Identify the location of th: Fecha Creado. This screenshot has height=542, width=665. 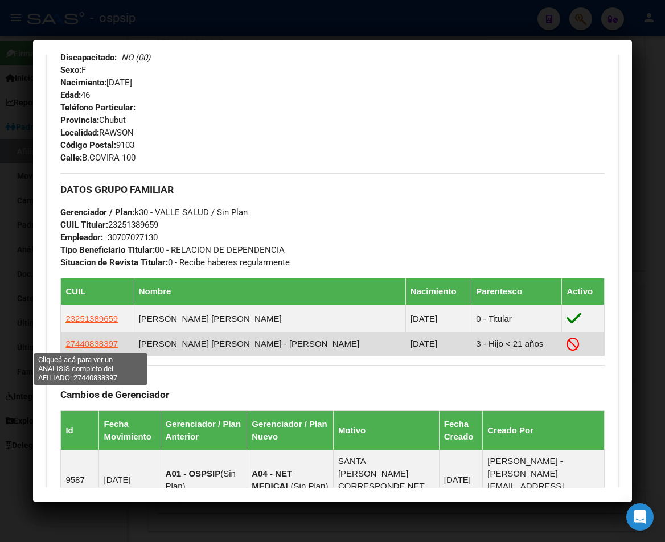
(460, 430).